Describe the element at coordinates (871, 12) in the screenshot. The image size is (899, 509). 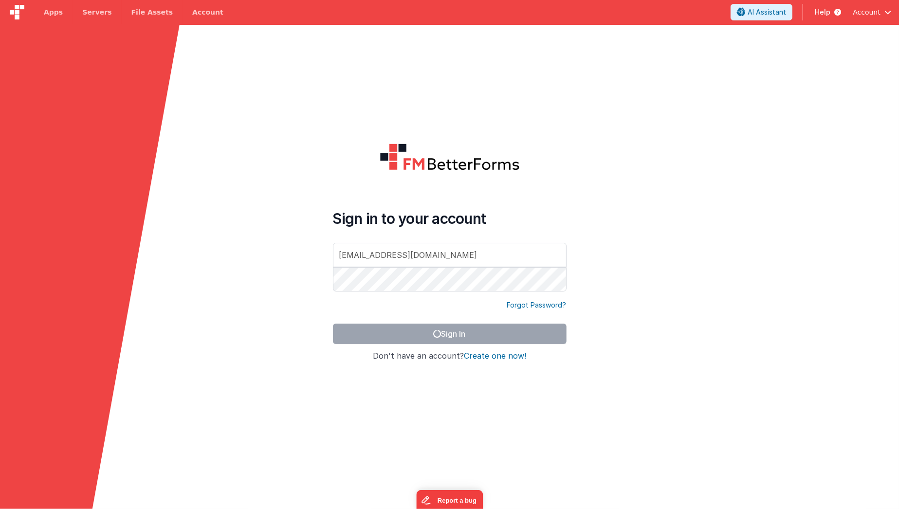
I see `button: Account` at that location.